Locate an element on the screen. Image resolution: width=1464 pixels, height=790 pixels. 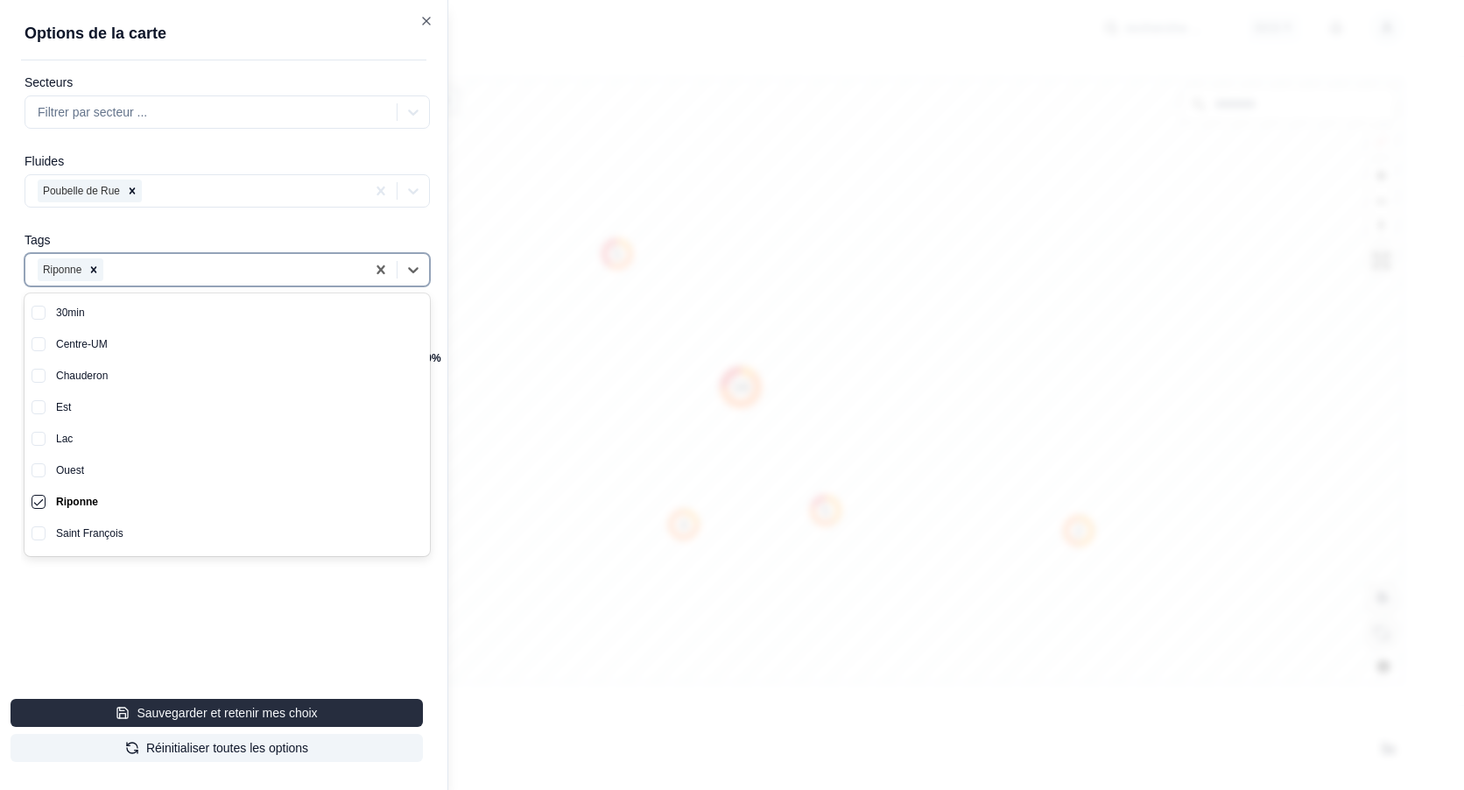
span: Maximum is located at coordinates (421, 342).